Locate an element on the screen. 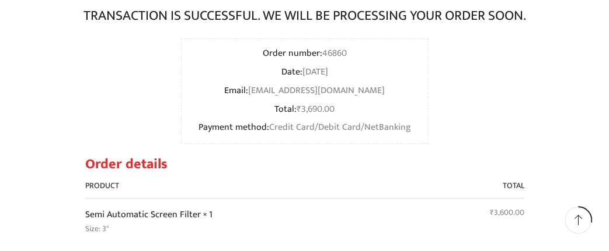 The width and height of the screenshot is (609, 251). li: Total: is located at coordinates (305, 109).